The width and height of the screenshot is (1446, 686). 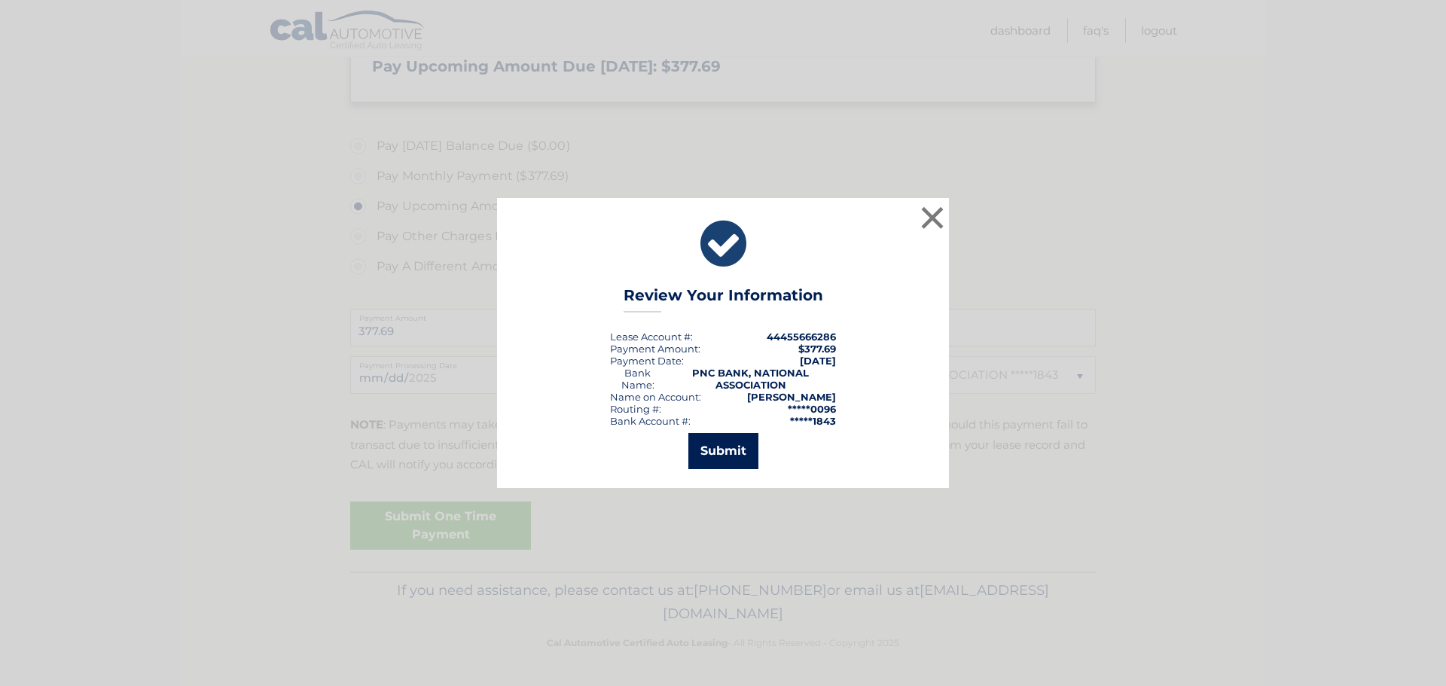 What do you see at coordinates (723, 299) in the screenshot?
I see `h3: Review Your Information` at bounding box center [723, 299].